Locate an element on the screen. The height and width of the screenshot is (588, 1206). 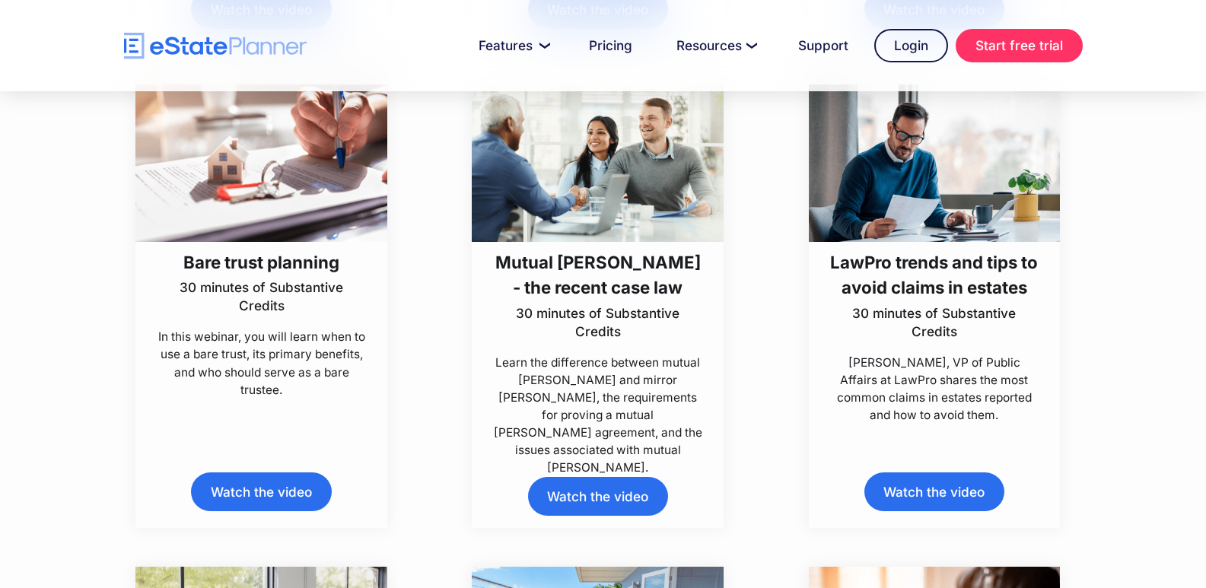
a: Login is located at coordinates (910, 46).